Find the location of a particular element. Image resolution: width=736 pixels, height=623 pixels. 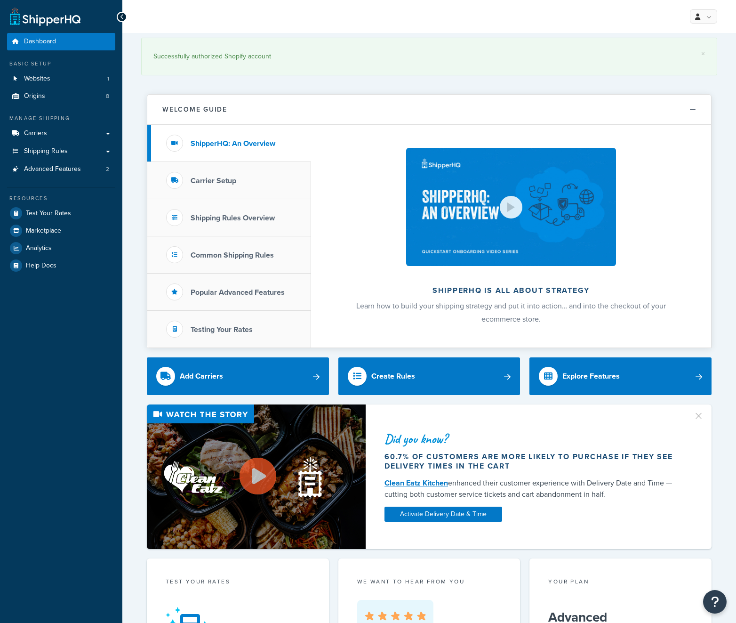

li: Test Your Rates is located at coordinates (61, 213).